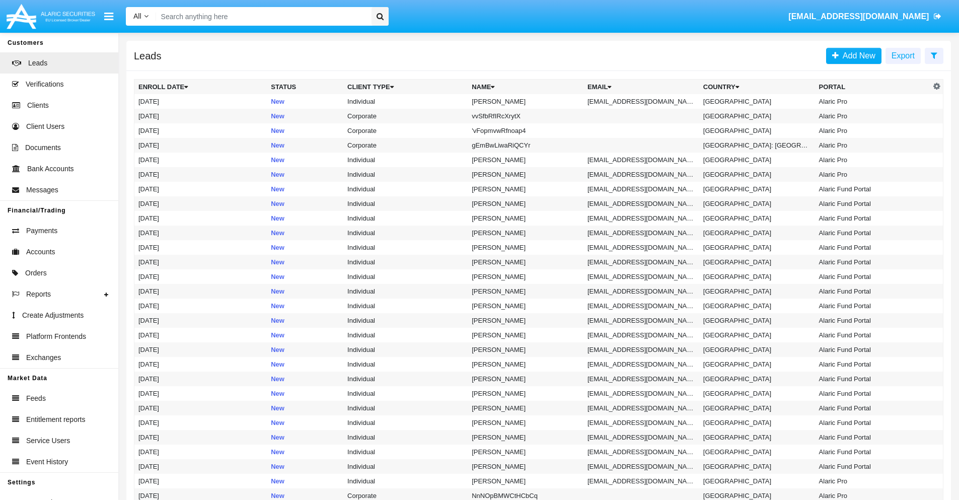 The width and height of the screenshot is (959, 500). I want to click on th: Name, so click(526, 87).